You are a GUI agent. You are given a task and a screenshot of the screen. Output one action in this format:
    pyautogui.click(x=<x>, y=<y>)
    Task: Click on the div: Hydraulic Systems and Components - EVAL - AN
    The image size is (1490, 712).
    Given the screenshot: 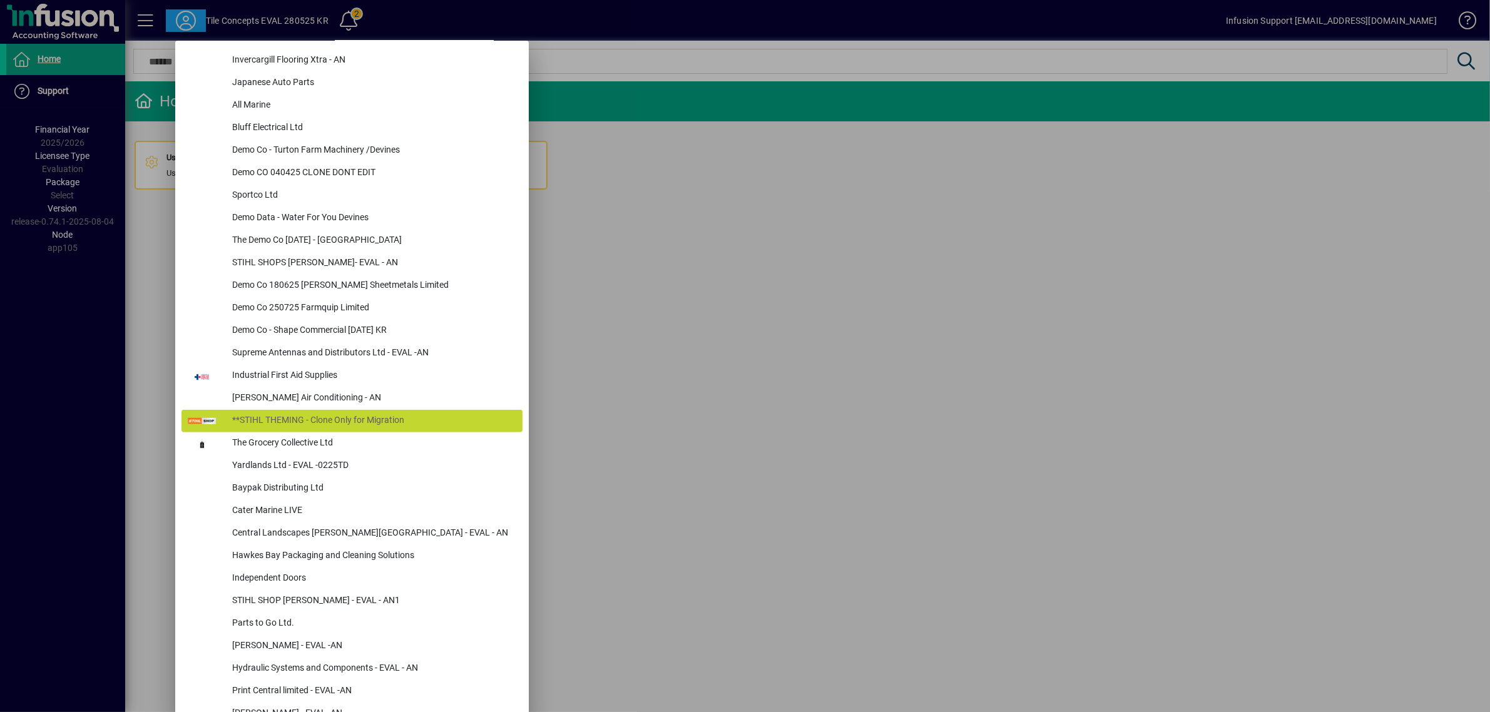 What is the action you would take?
    pyautogui.click(x=372, y=669)
    